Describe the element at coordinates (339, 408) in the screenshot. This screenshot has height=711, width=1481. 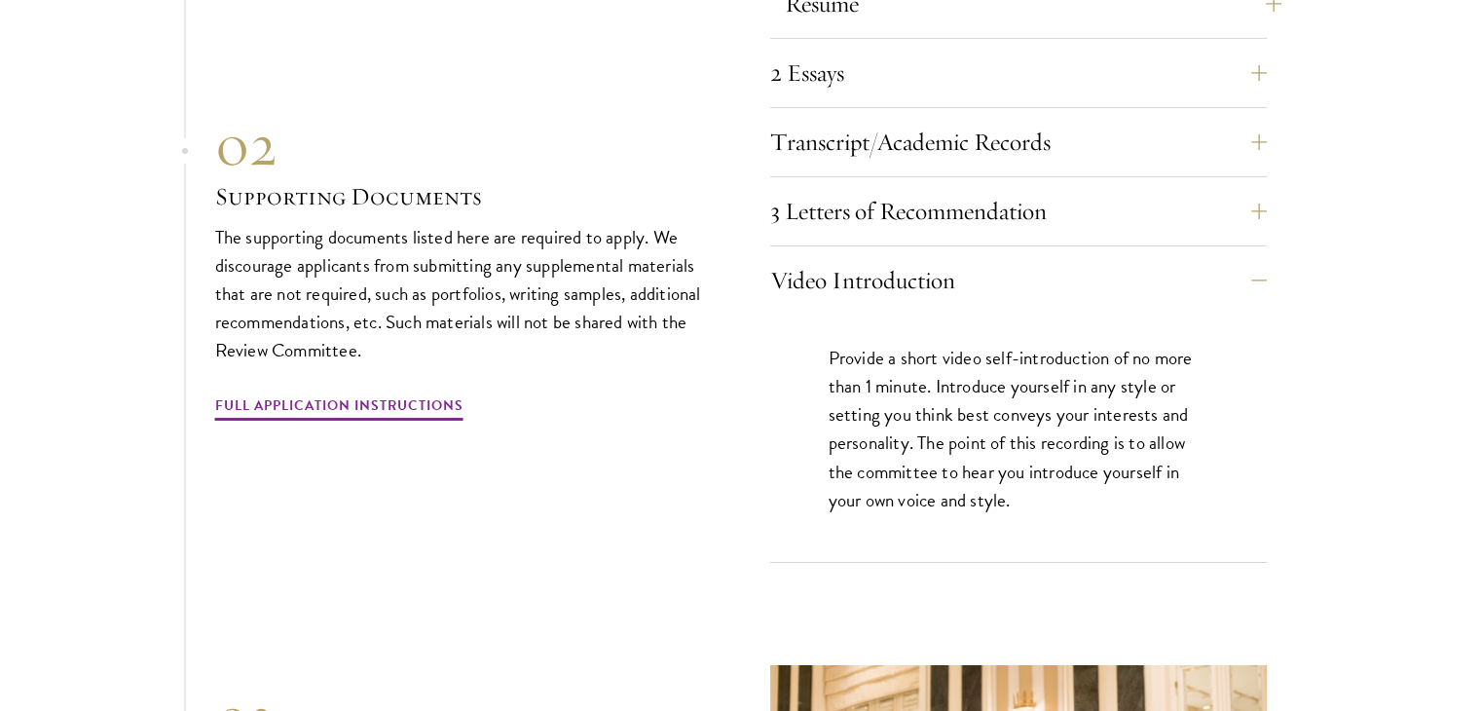
I see `a: Full Application Instructions` at that location.